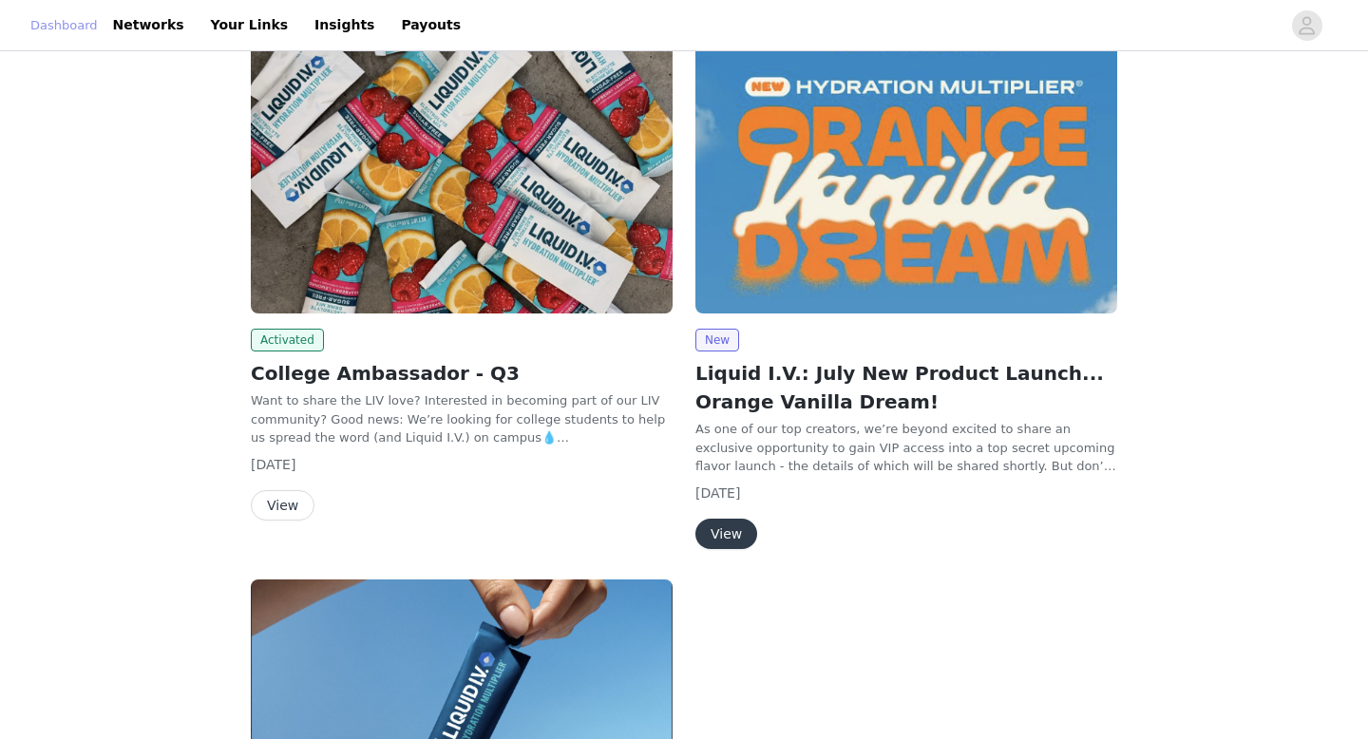 This screenshot has width=1368, height=739. I want to click on a: Payouts, so click(430, 25).